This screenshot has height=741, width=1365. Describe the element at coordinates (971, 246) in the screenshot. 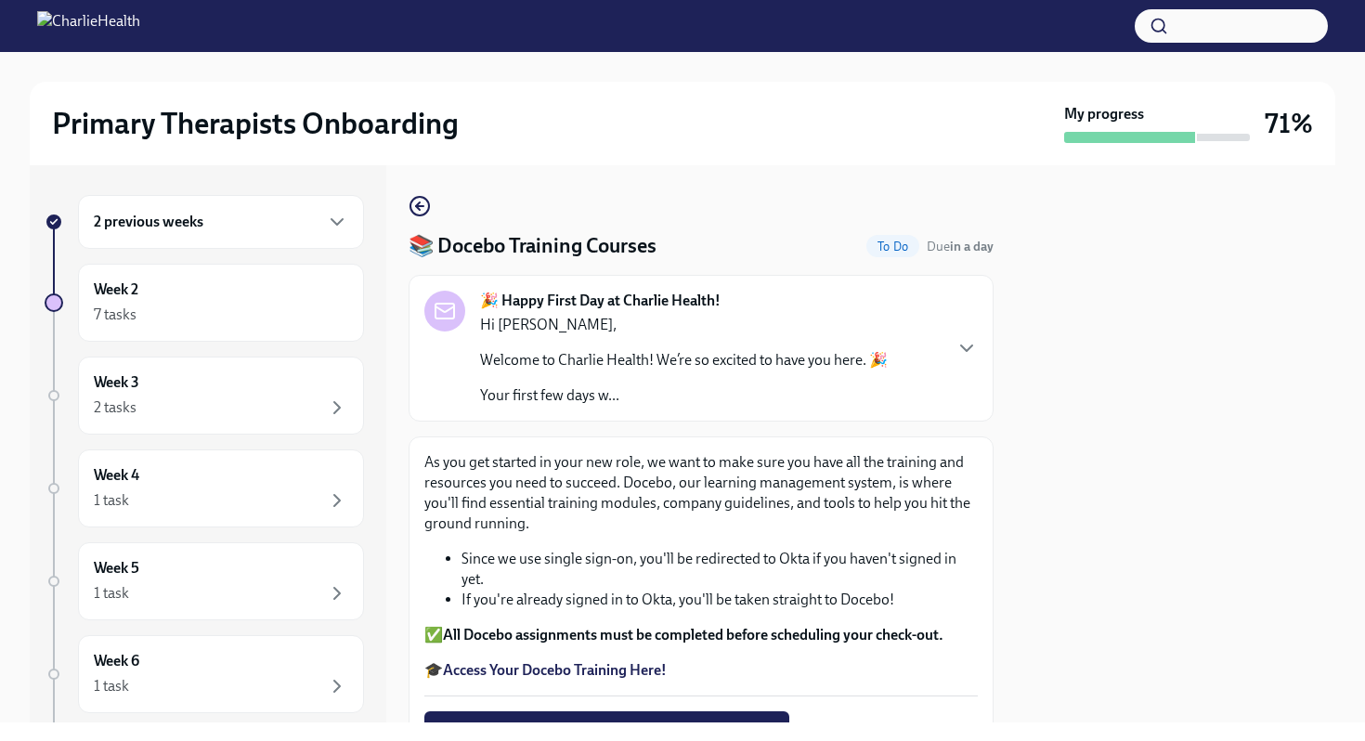

I see `strong: in a day` at that location.